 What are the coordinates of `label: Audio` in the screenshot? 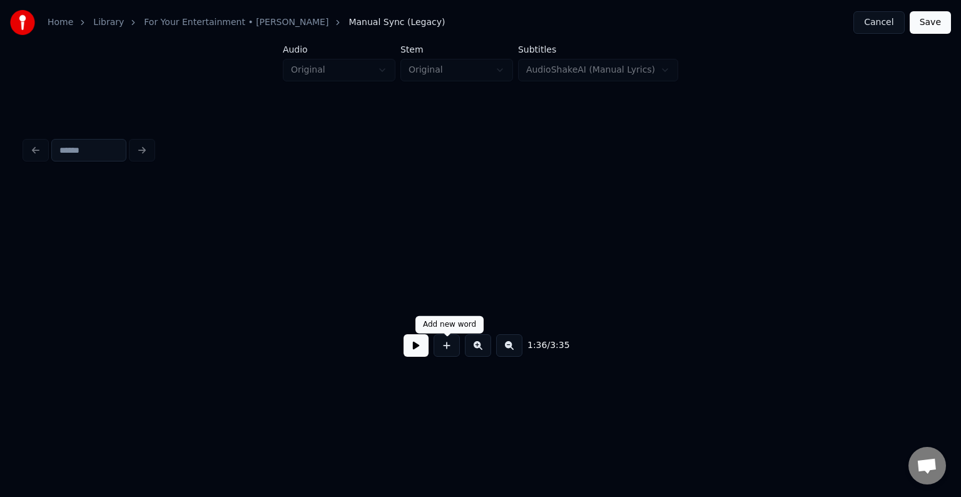 It's located at (339, 49).